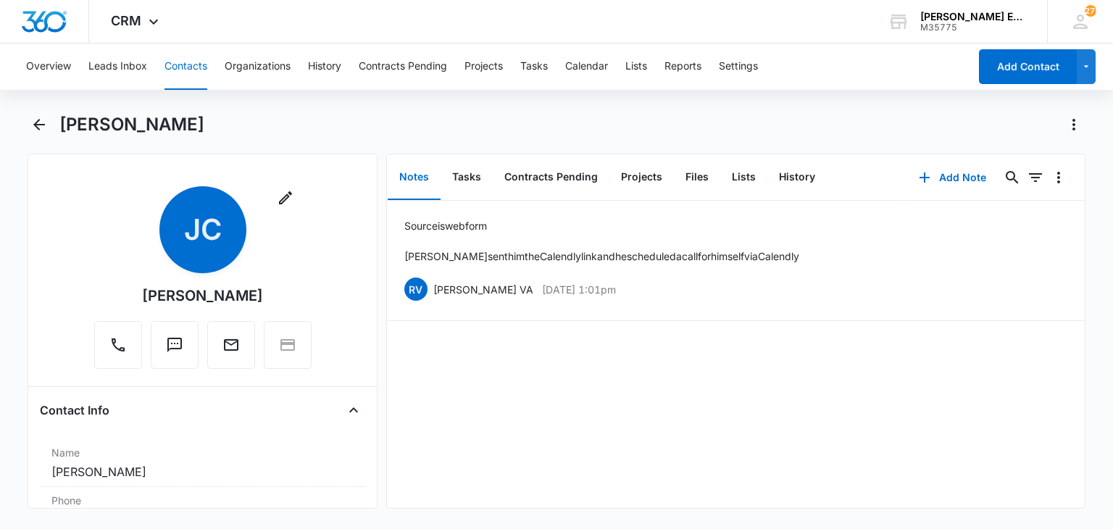  Describe the element at coordinates (1058, 177) in the screenshot. I see `button: Overflow Menu` at that location.